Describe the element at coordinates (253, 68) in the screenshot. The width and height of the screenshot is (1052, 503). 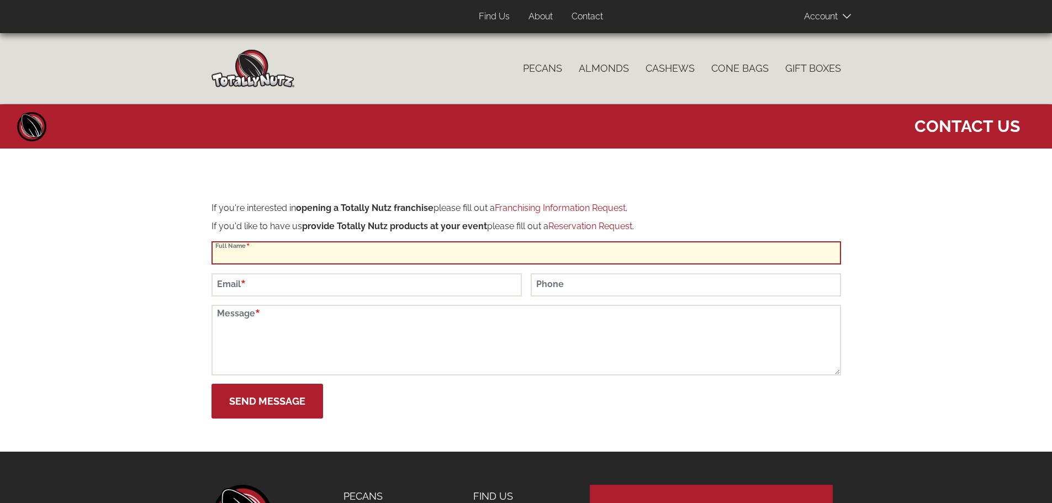
I see `img: Home` at that location.